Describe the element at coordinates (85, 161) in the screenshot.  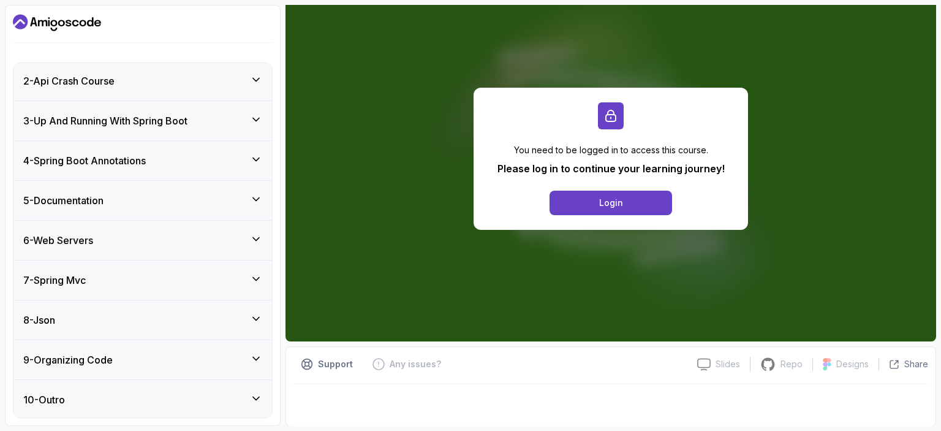
I see `h3: 4 - Spring Boot Annotations` at that location.